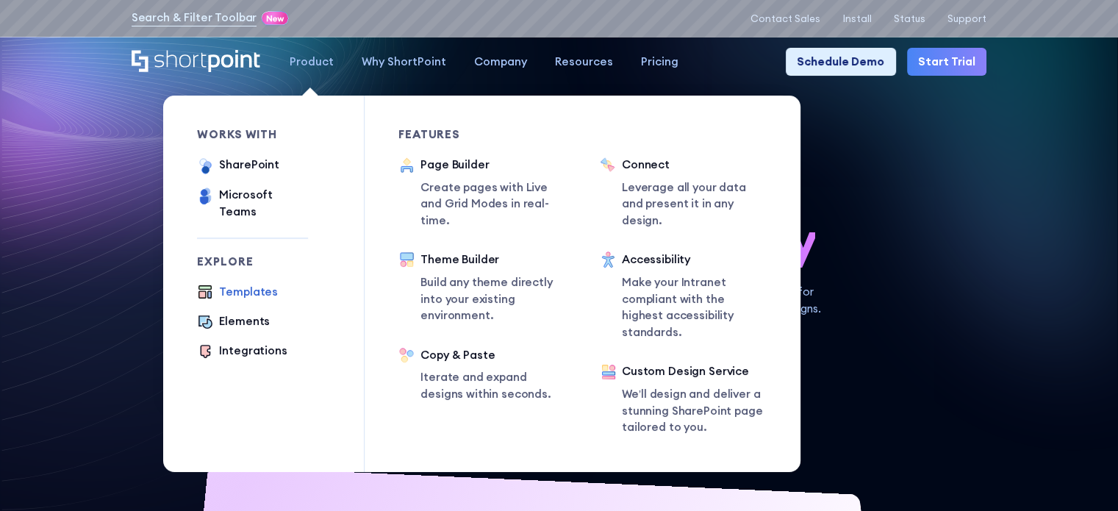 The image size is (1118, 511). What do you see at coordinates (242, 351) in the screenshot?
I see `a: Integrations` at bounding box center [242, 351].